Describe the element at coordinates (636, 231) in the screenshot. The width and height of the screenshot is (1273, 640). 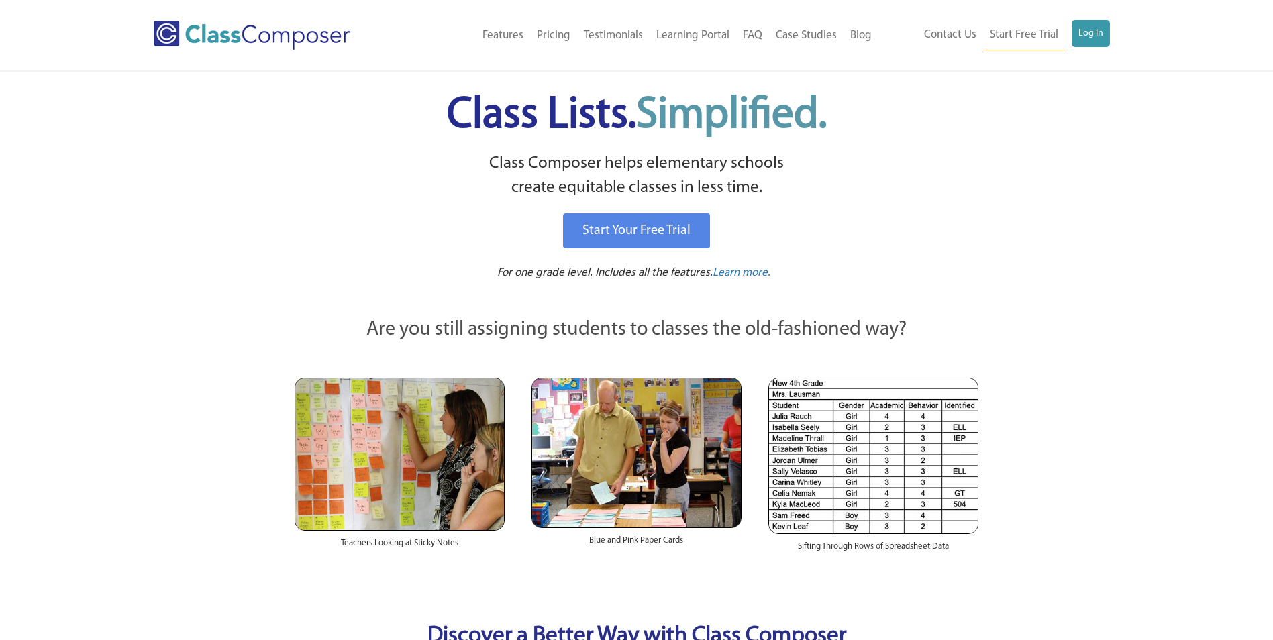
I see `span: Start Your Free Trial` at that location.